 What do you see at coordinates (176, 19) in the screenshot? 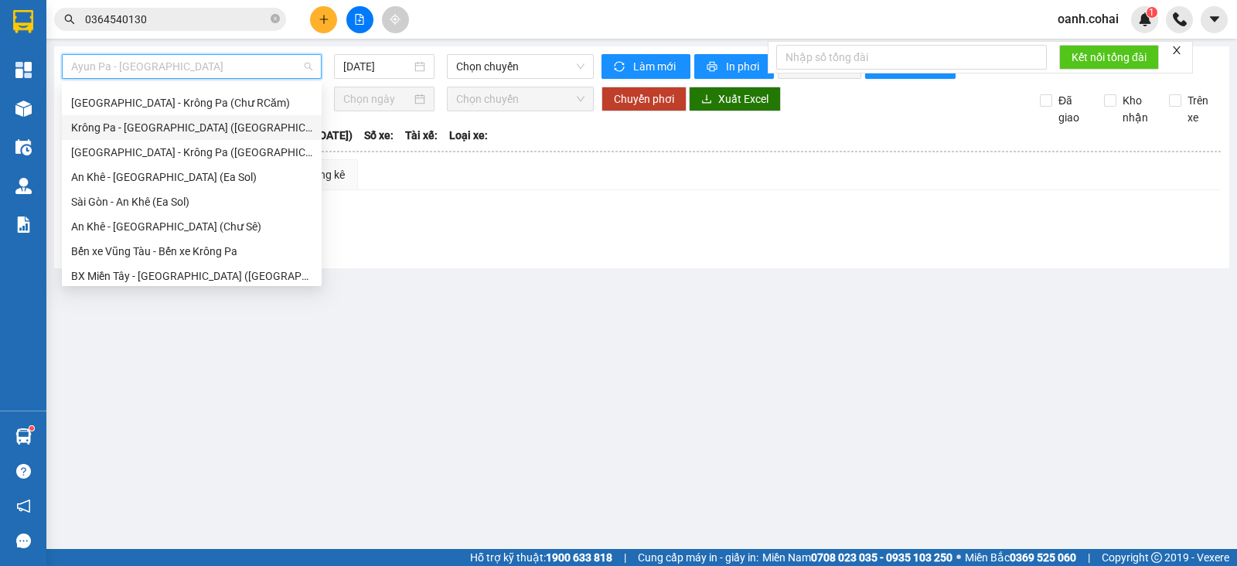
I see `input: Tìm tên, số ĐT hoặc mã đơn` at bounding box center [176, 19].